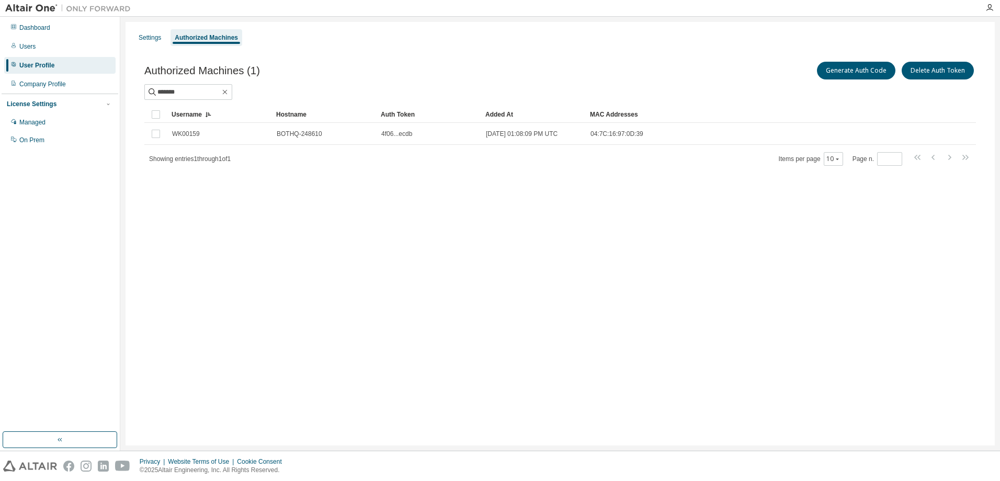 The image size is (1000, 481). Describe the element at coordinates (856, 71) in the screenshot. I see `button: Generate Auth Code` at that location.